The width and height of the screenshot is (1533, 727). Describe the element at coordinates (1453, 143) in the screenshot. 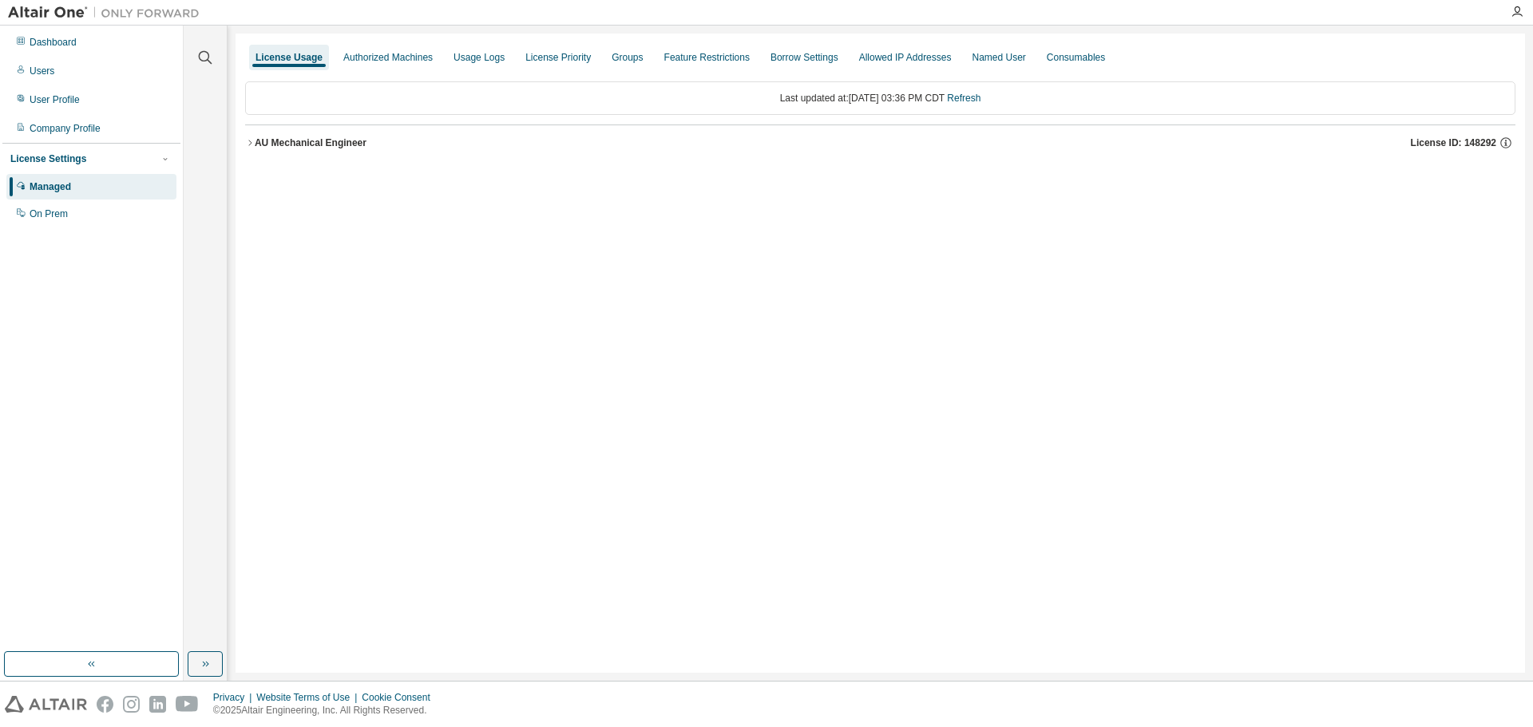

I see `span: License ID: 148292` at that location.